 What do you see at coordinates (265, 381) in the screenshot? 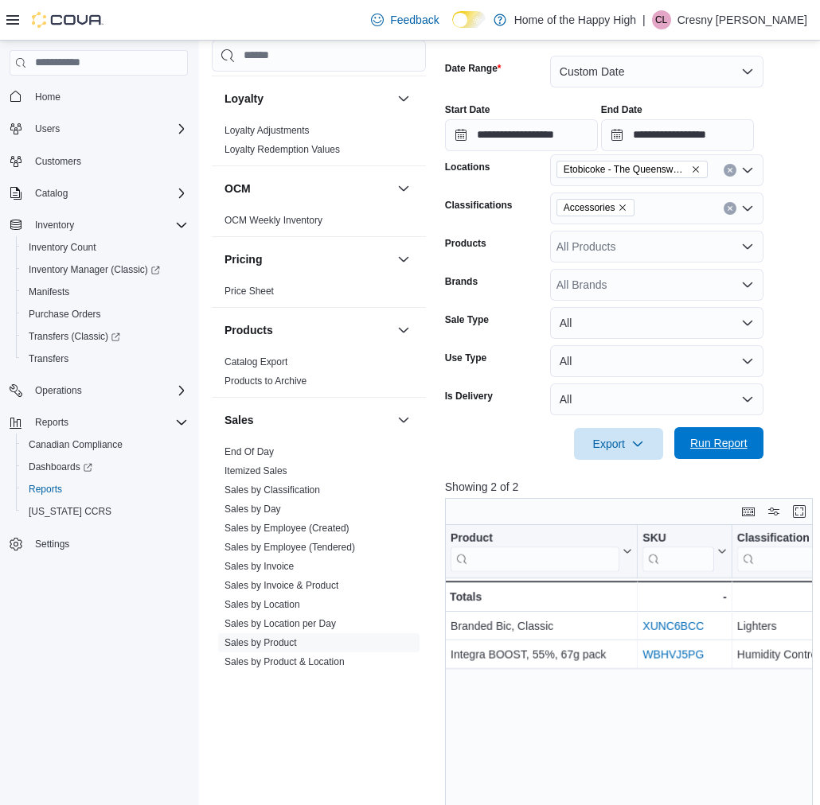
I see `a: Products to Archive` at bounding box center [265, 381].